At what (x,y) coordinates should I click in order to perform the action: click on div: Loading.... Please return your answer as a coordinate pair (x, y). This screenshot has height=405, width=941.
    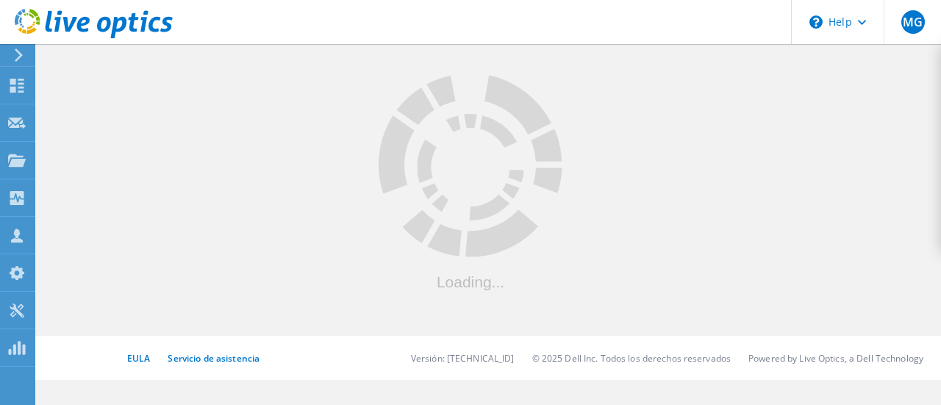
    Looking at the image, I should click on (471, 281).